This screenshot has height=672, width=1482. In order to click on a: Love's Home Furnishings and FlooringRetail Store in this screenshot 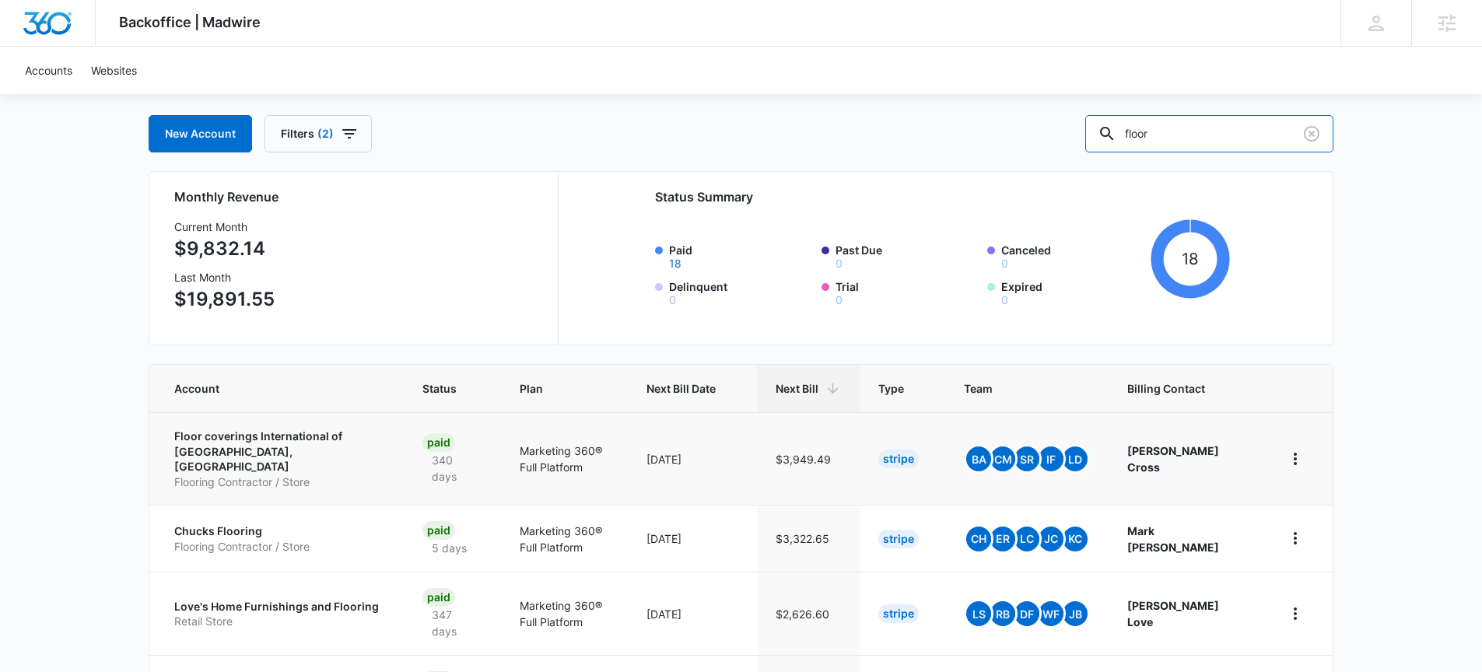, I will do `click(279, 614)`.